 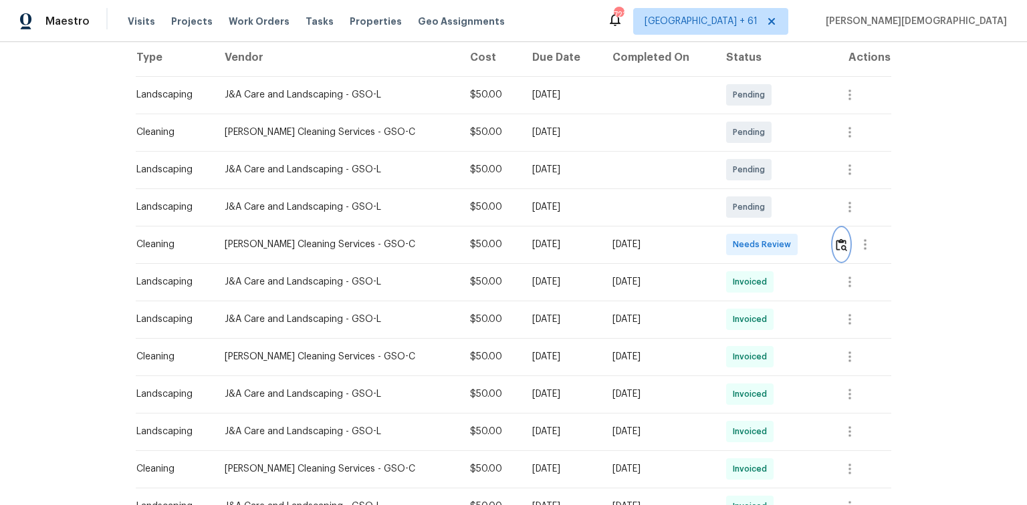 What do you see at coordinates (319, 21) in the screenshot?
I see `span: Tasks` at bounding box center [319, 21].